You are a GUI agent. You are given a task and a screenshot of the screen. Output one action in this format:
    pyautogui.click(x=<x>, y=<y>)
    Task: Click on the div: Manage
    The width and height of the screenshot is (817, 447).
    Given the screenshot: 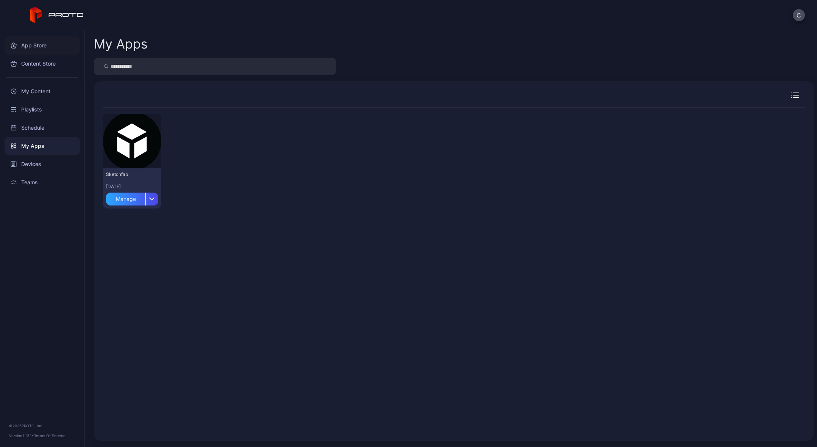 What is the action you would take?
    pyautogui.click(x=126, y=199)
    